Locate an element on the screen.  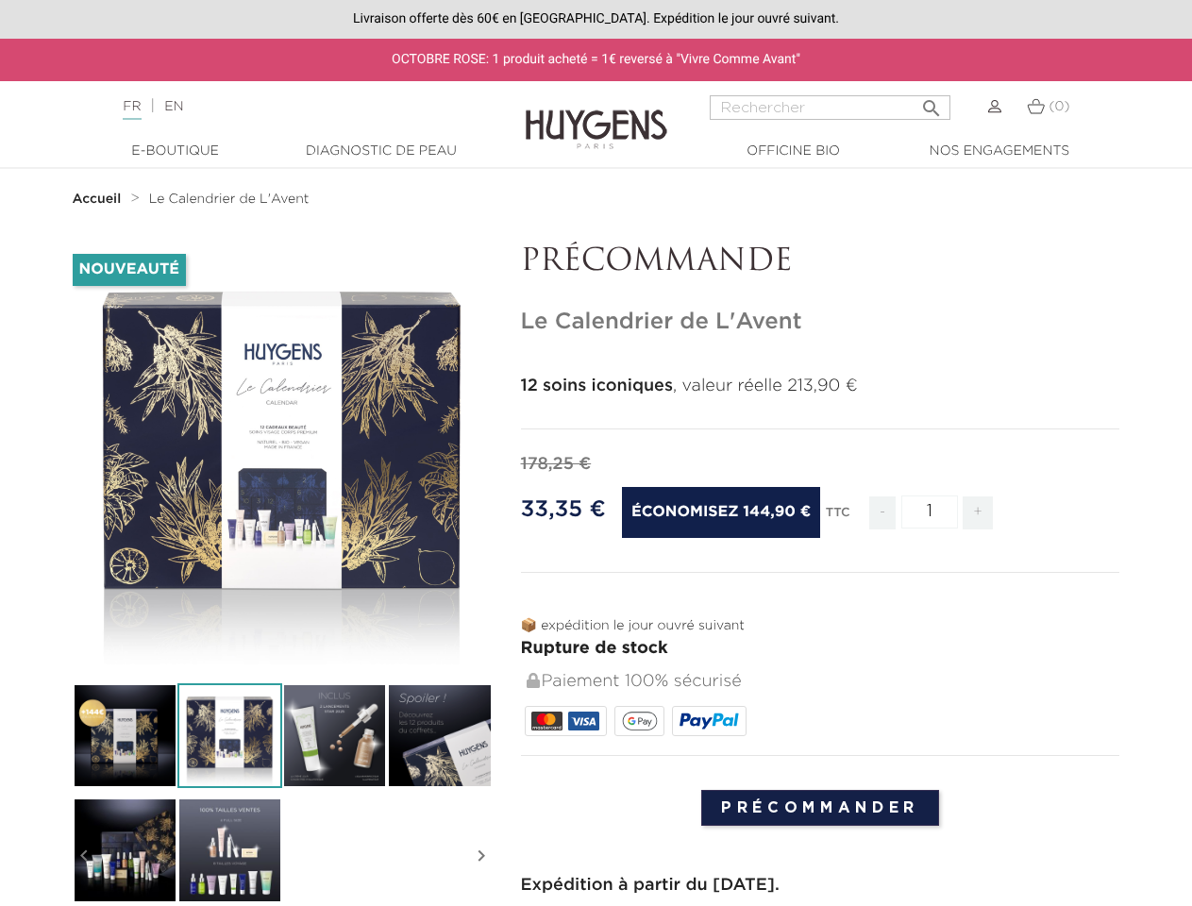
a: Nos engagements is located at coordinates (999, 151).